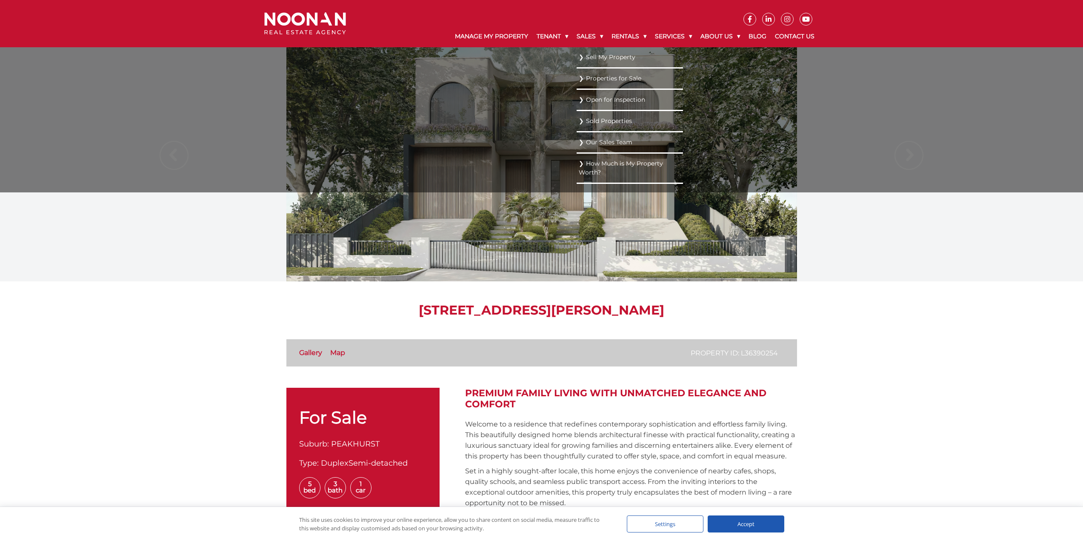 The image size is (1083, 541). Describe the element at coordinates (673, 36) in the screenshot. I see `a: Services` at that location.